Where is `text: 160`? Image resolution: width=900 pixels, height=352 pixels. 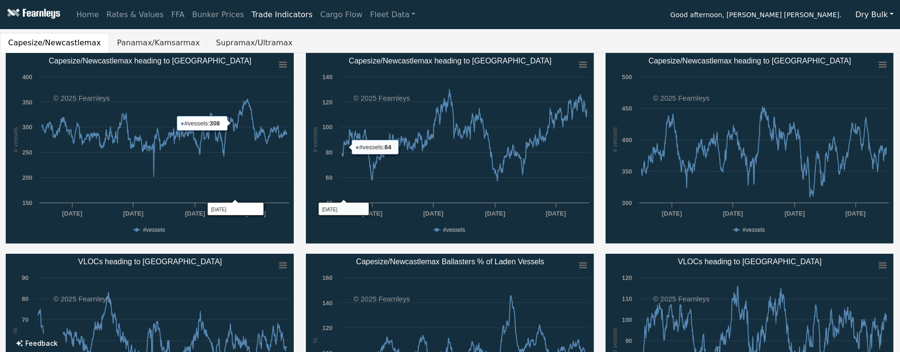
text: 160 is located at coordinates (327, 277).